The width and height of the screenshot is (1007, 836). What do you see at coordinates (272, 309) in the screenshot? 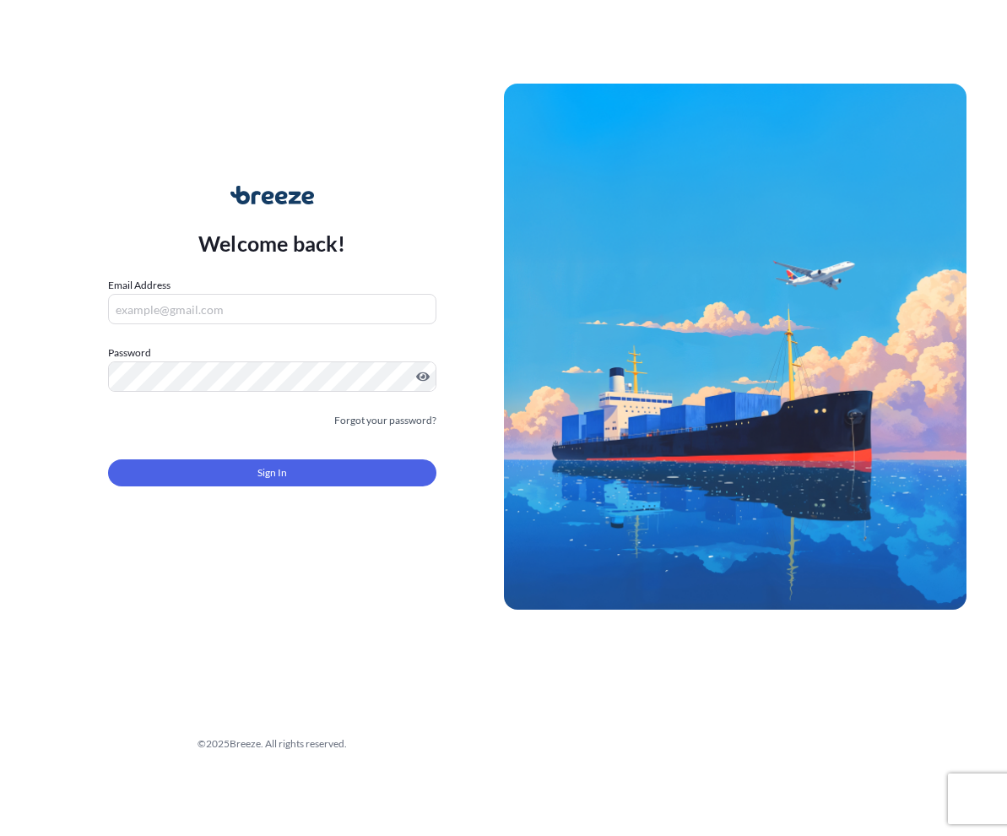
I see `input: example@gmail.com` at bounding box center [272, 309].